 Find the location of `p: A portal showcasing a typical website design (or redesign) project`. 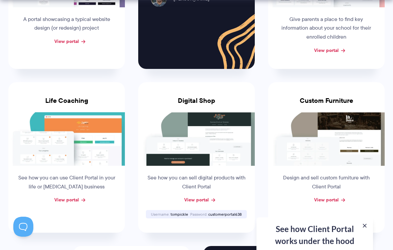

p: A portal showcasing a typical website design (or redesign) project is located at coordinates (67, 24).